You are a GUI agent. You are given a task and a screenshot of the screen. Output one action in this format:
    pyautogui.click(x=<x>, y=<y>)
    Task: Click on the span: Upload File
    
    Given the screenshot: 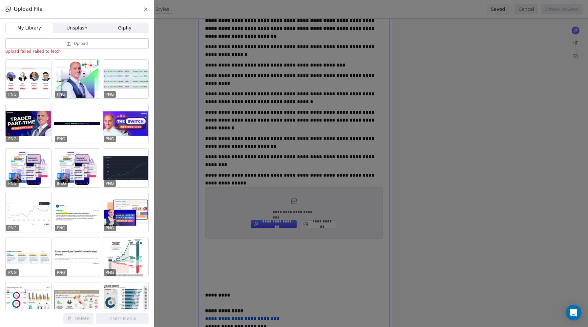 What is the action you would take?
    pyautogui.click(x=28, y=9)
    